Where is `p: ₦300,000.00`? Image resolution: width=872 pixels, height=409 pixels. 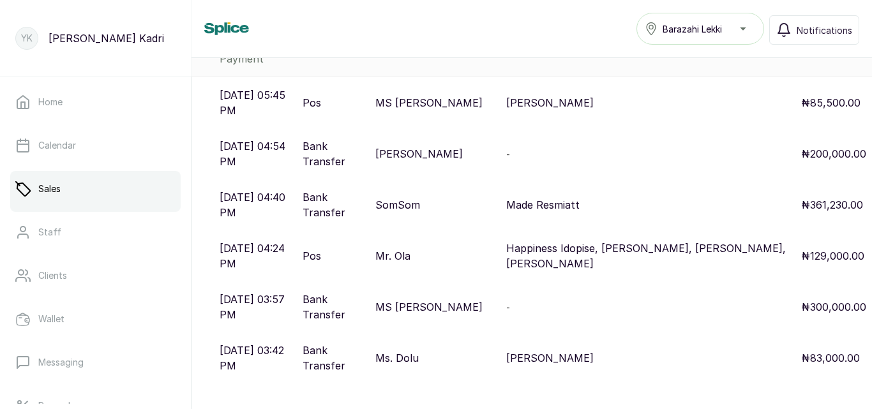 p: ₦300,000.00 is located at coordinates (834, 307).